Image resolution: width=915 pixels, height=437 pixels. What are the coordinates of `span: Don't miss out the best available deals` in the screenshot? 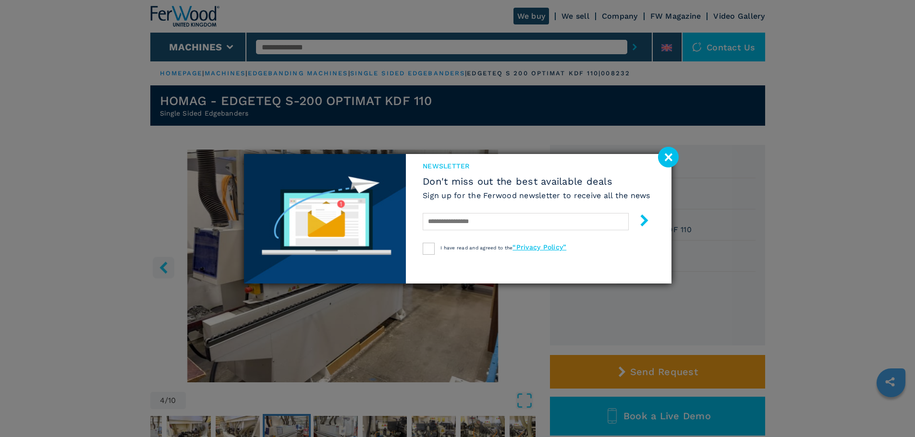 It's located at (536, 182).